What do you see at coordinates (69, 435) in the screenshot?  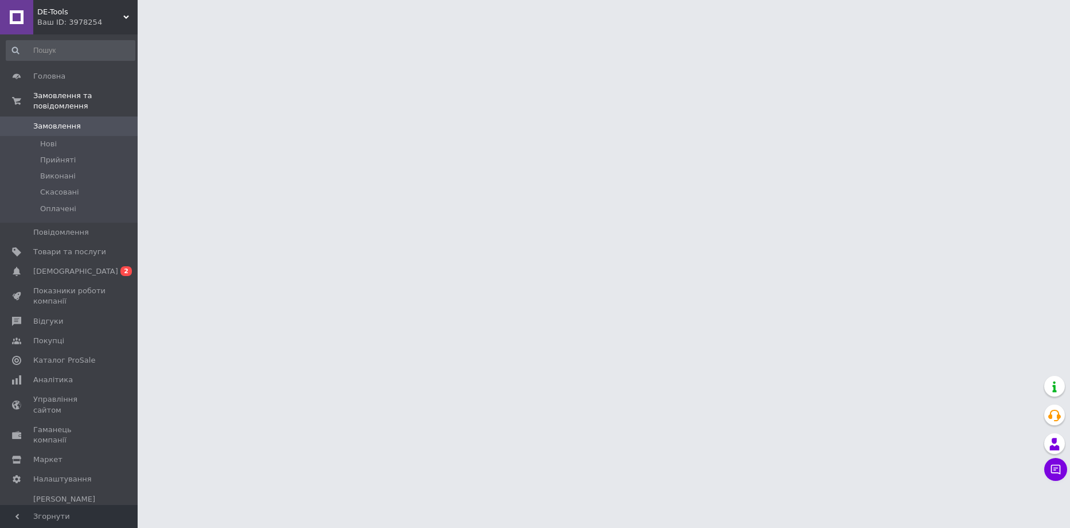 I see `span: Гаманець компанії` at bounding box center [69, 435].